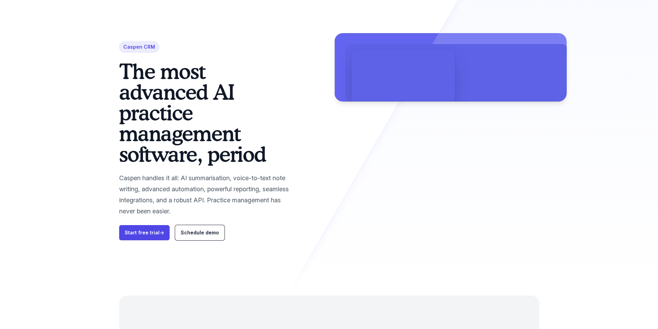  Describe the element at coordinates (200, 233) in the screenshot. I see `span: Schedule demo` at that location.